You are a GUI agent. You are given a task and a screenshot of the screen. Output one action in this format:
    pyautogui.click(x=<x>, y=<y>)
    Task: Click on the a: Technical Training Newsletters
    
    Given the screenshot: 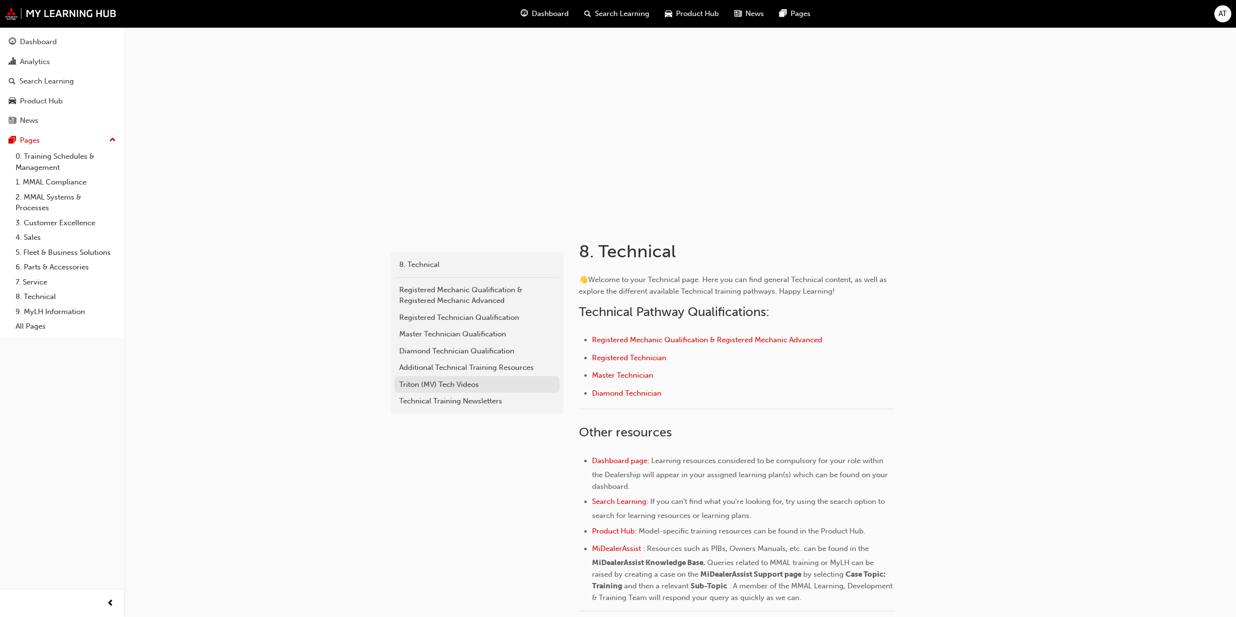 What is the action you would take?
    pyautogui.click(x=477, y=401)
    